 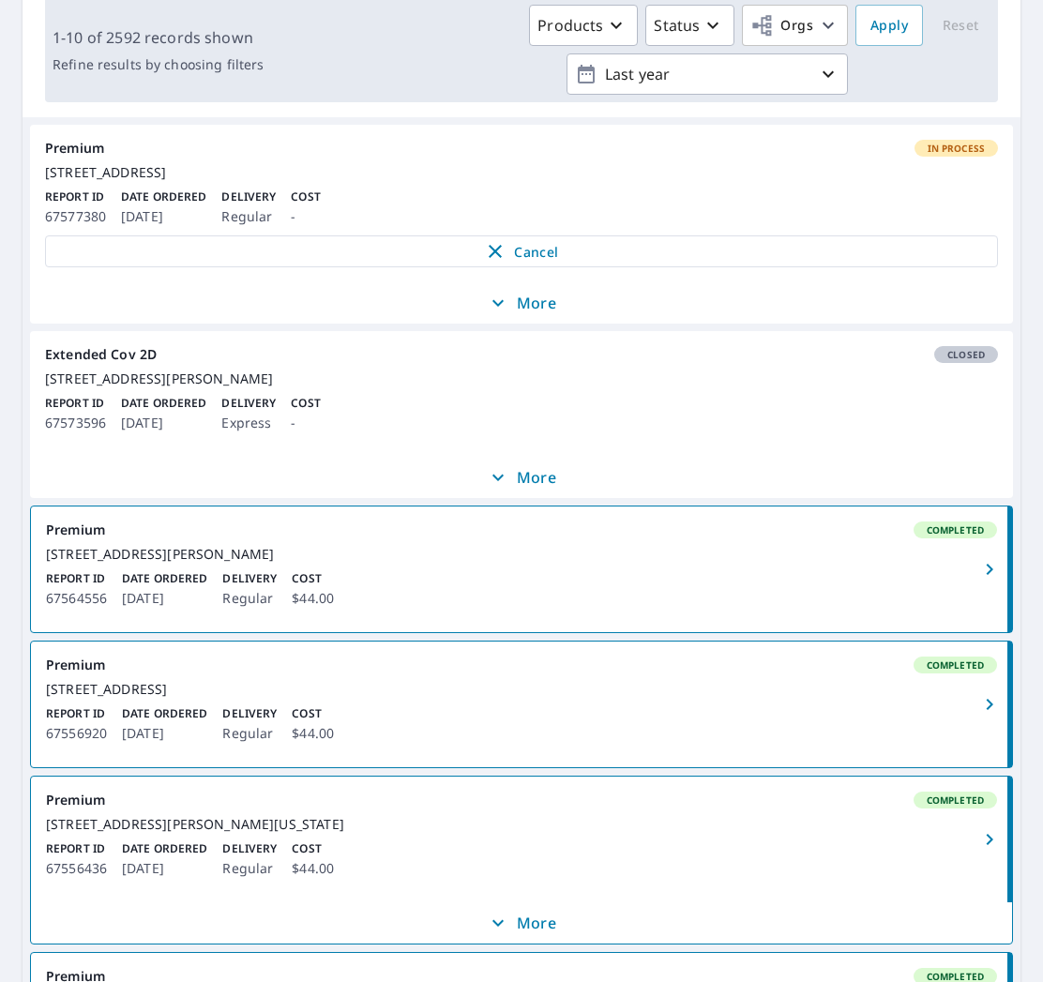 I want to click on p: 67573596, so click(x=75, y=423).